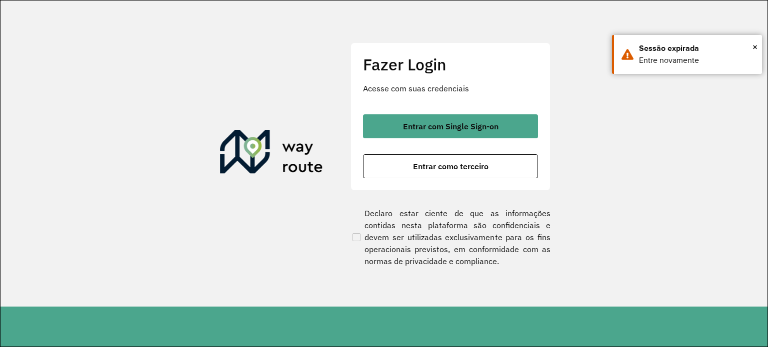 The width and height of the screenshot is (768, 347). Describe the element at coordinates (696, 60) in the screenshot. I see `div: Entre novamente` at that location.